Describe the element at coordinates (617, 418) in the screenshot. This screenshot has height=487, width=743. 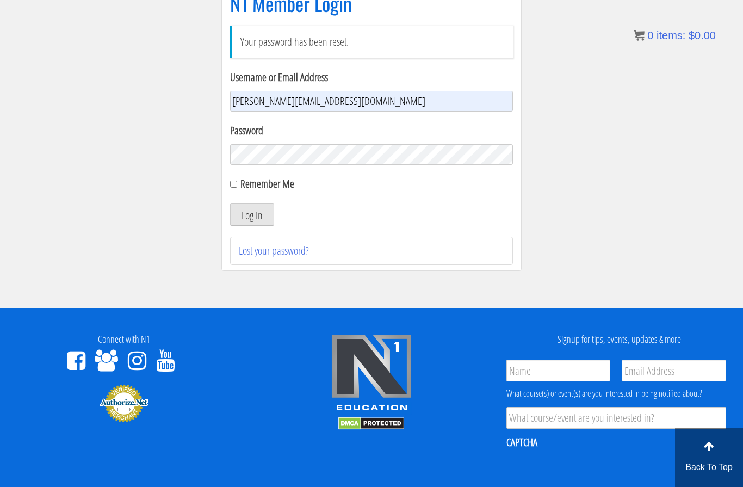
I see `input: What course/event are you interested in?` at that location.